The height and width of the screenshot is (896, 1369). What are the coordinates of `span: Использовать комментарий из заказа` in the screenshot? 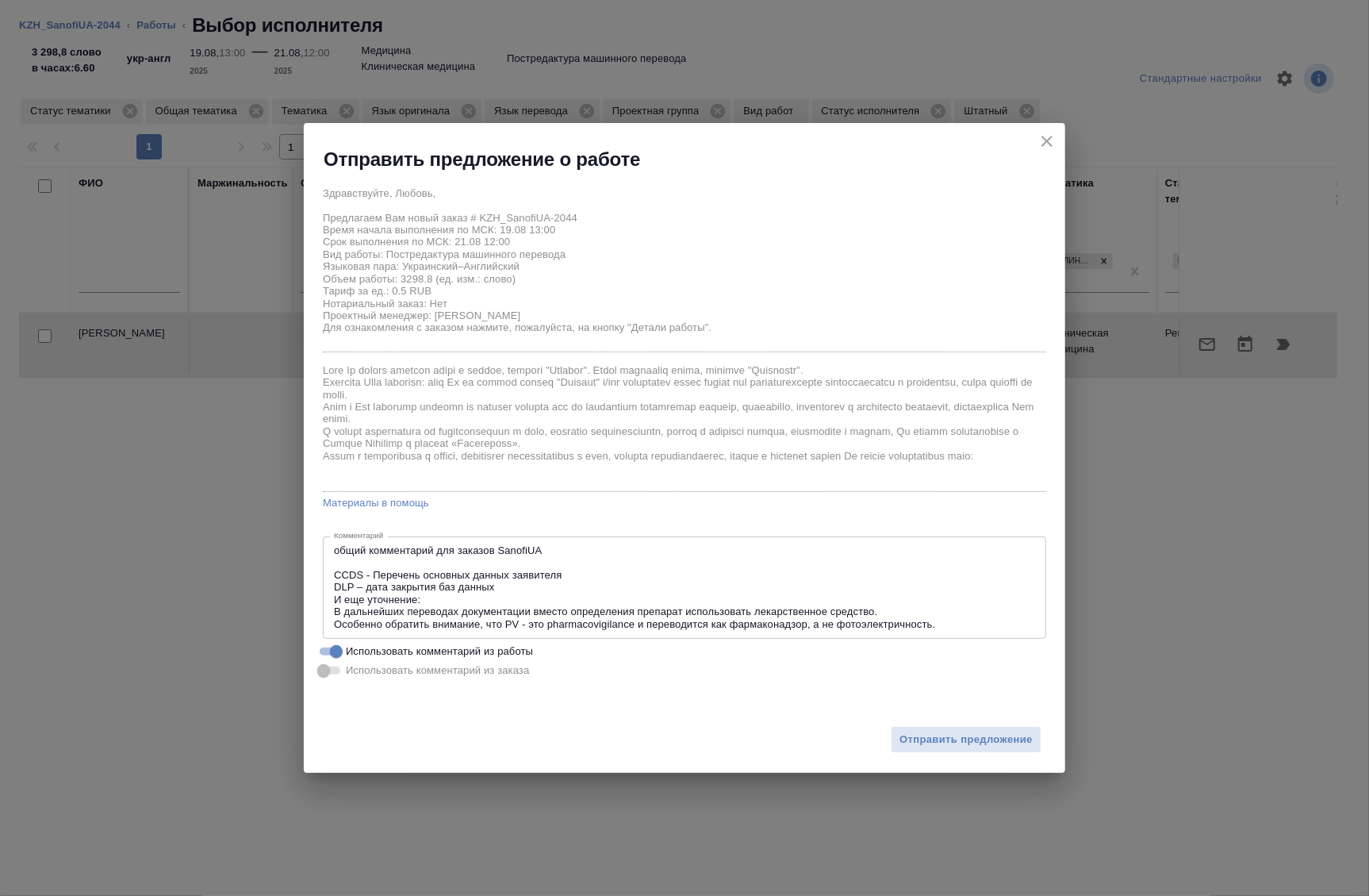 It's located at (437, 671).